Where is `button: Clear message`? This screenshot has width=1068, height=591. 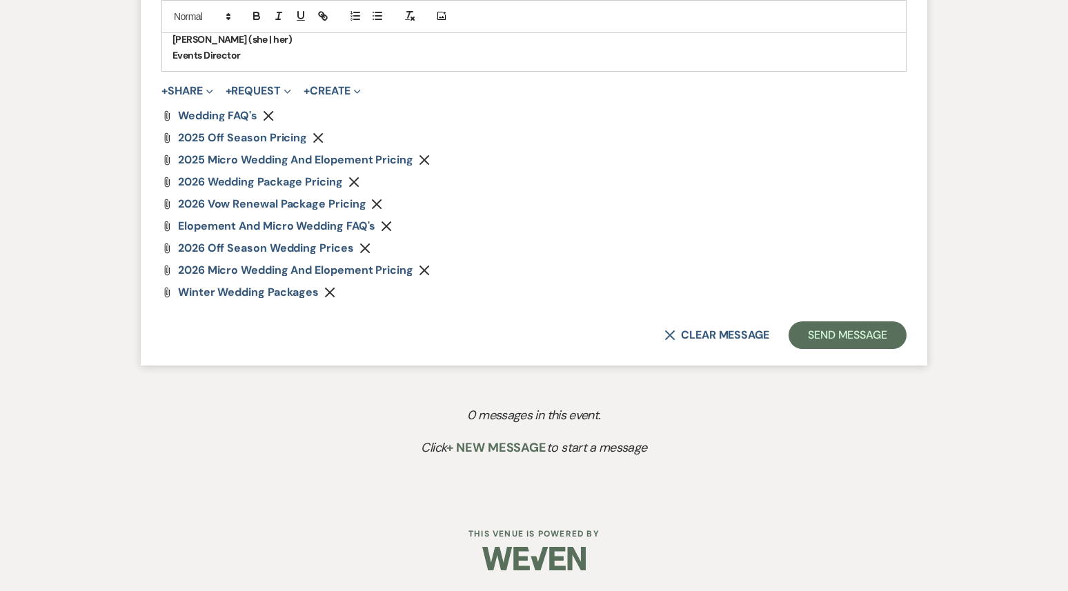
button: Clear message is located at coordinates (717, 335).